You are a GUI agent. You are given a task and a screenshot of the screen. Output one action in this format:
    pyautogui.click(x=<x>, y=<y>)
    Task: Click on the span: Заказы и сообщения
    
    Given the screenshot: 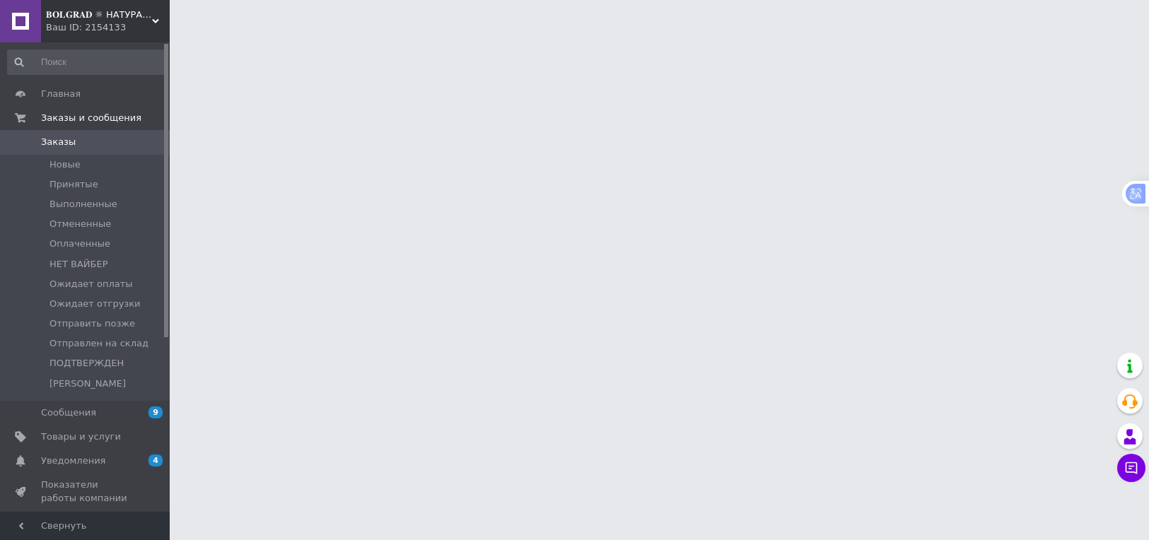 What is the action you would take?
    pyautogui.click(x=91, y=118)
    